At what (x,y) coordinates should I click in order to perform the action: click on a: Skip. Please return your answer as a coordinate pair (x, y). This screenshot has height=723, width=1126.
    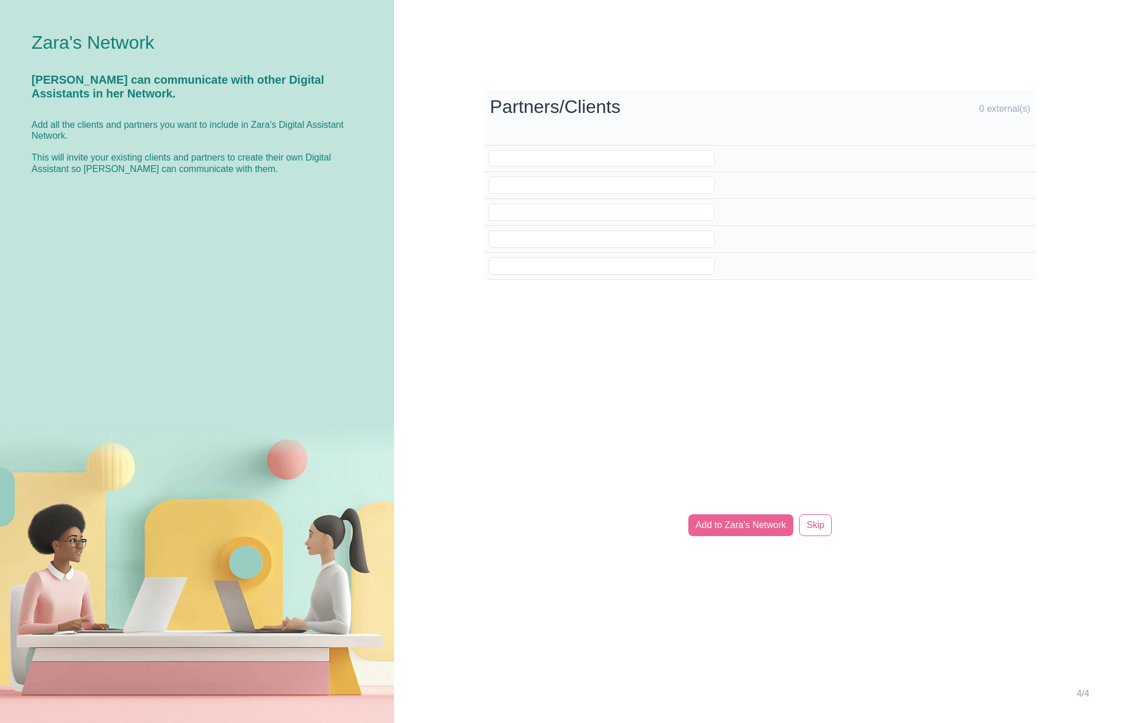
    Looking at the image, I should click on (815, 525).